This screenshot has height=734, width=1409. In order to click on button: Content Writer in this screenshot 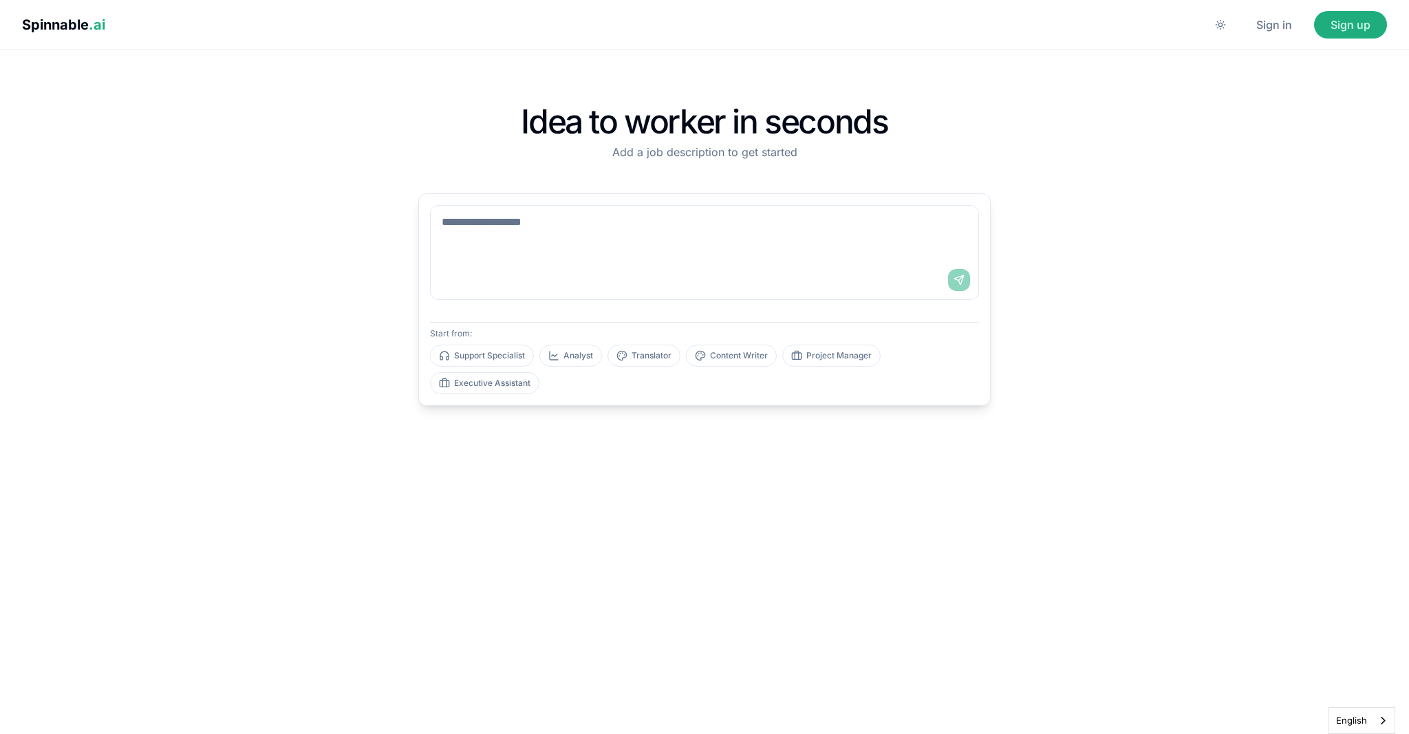, I will do `click(732, 356)`.